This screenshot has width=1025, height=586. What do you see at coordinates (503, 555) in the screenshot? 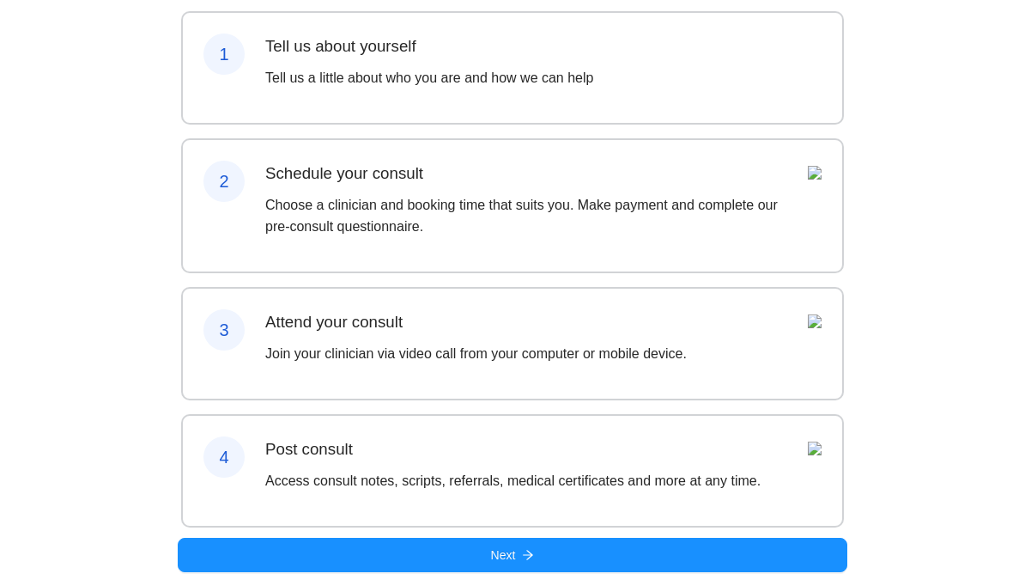
I see `span: Next` at bounding box center [503, 555].